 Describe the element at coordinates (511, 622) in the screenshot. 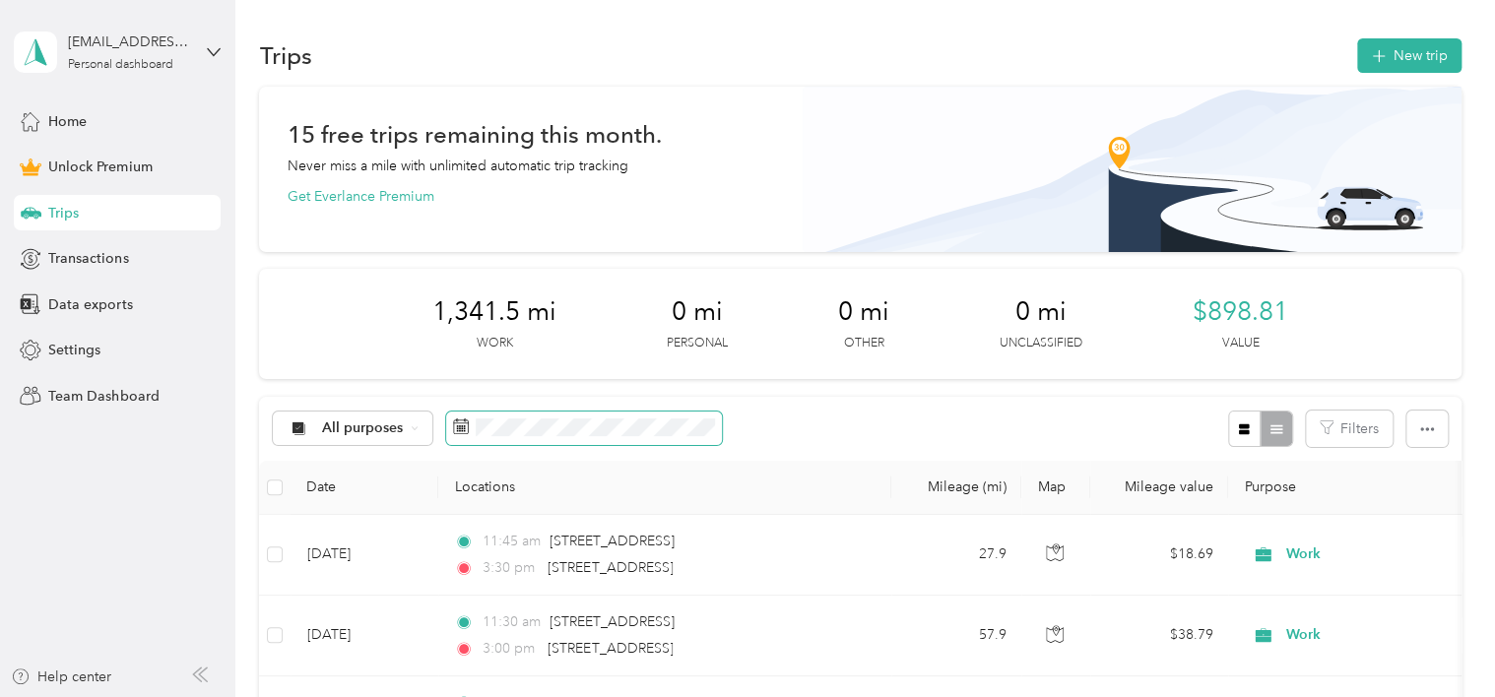

I see `span: 11:30 am` at that location.